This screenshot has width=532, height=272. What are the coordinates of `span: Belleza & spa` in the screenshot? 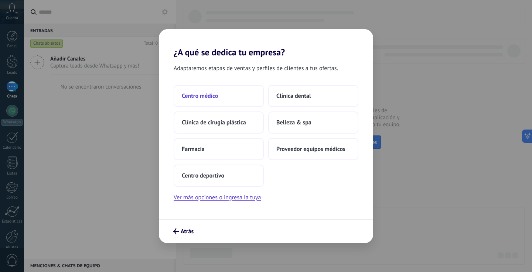 It's located at (294, 123).